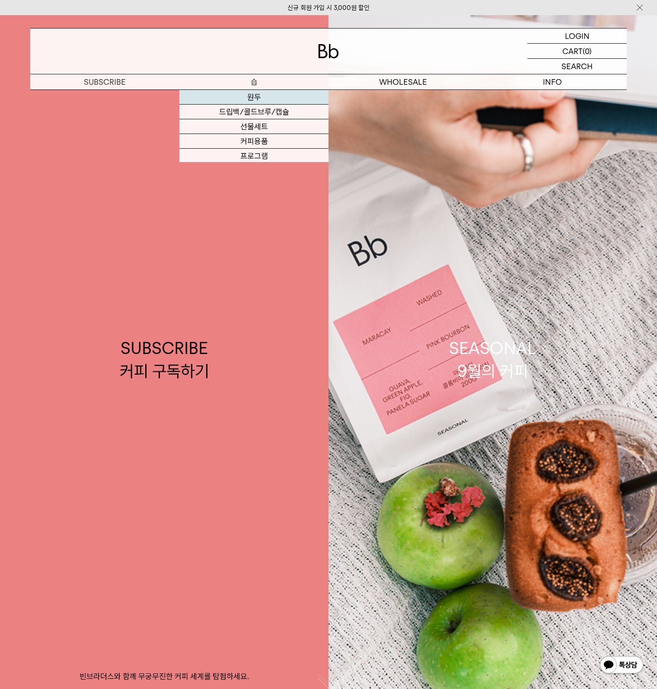  Describe the element at coordinates (493, 360) in the screenshot. I see `div: SEASONAL 9월의 커피` at that location.